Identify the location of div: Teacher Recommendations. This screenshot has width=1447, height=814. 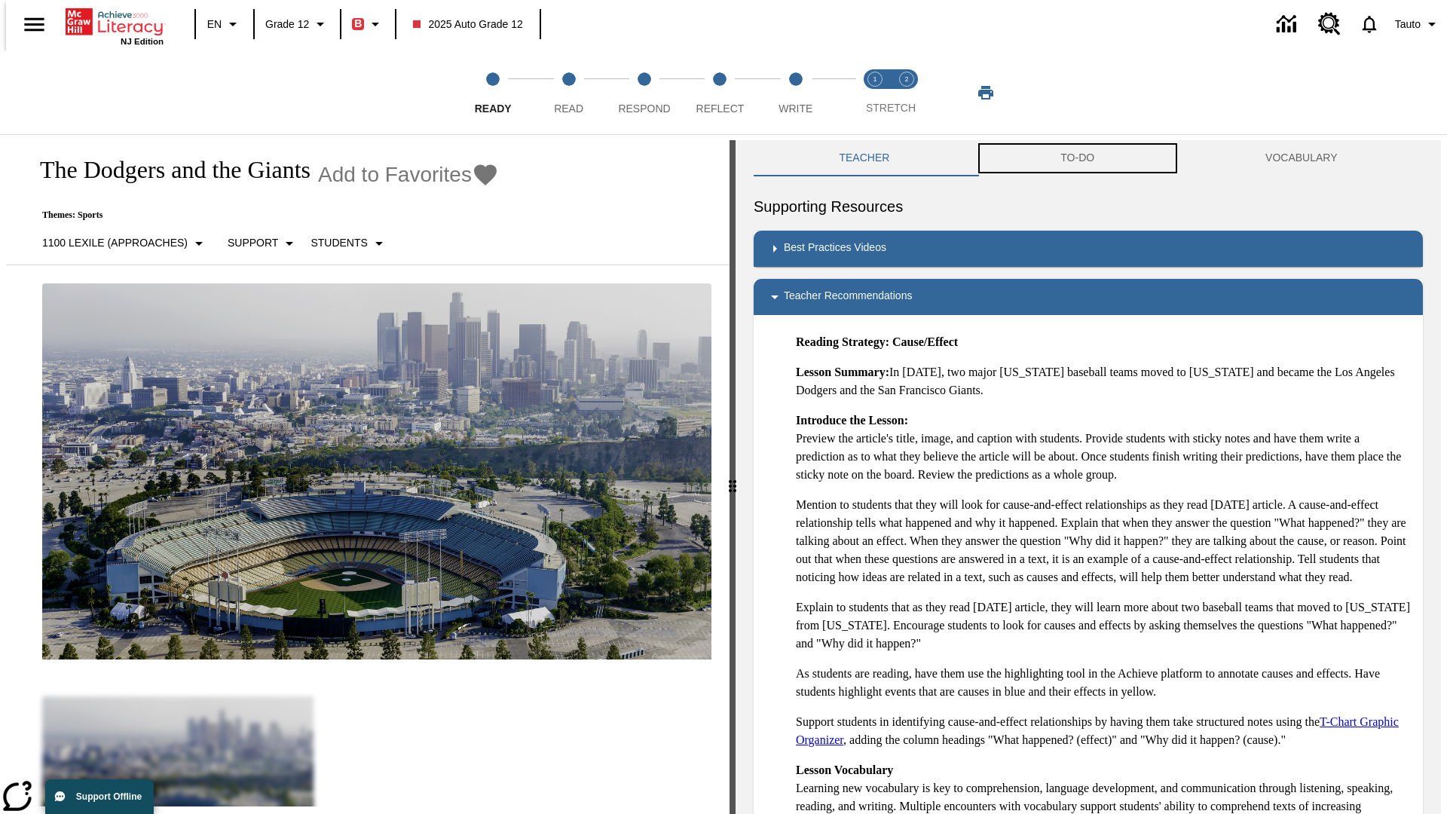
(1089, 297).